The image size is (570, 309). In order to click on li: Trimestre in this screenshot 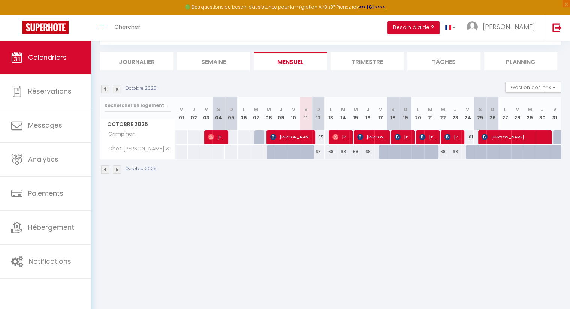, I will do `click(367, 61)`.